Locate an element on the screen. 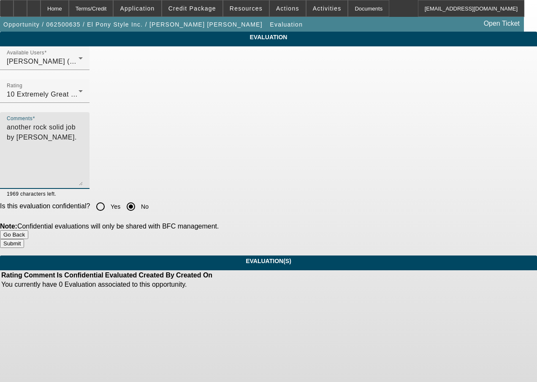 The height and width of the screenshot is (382, 537). button: Application is located at coordinates (137, 8).